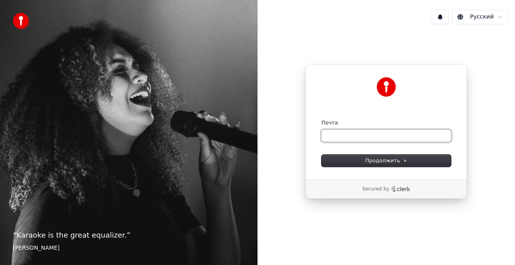 The image size is (515, 265). What do you see at coordinates (129, 235) in the screenshot?
I see `p: “ Karaoke is the great equalizer. ”` at bounding box center [129, 235].